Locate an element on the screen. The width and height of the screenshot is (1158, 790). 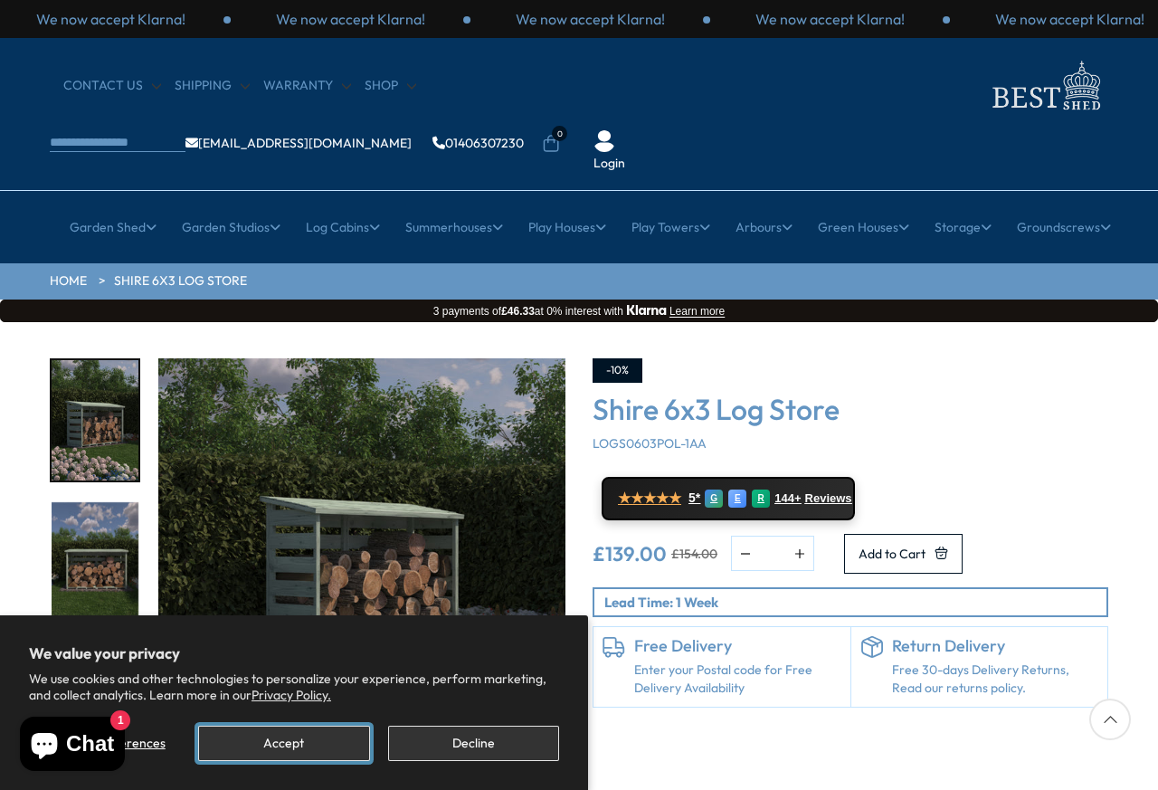
p: Free 30-days Delivery Returns, Read our returns policy. is located at coordinates (995, 679).